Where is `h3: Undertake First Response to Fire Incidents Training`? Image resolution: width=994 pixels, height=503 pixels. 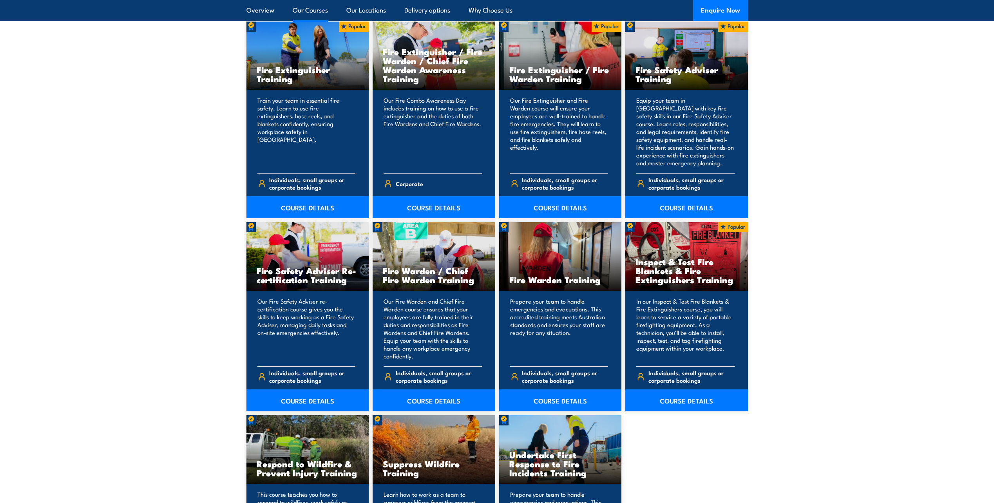
h3: Undertake First Response to Fire Incidents Training is located at coordinates (560, 463).